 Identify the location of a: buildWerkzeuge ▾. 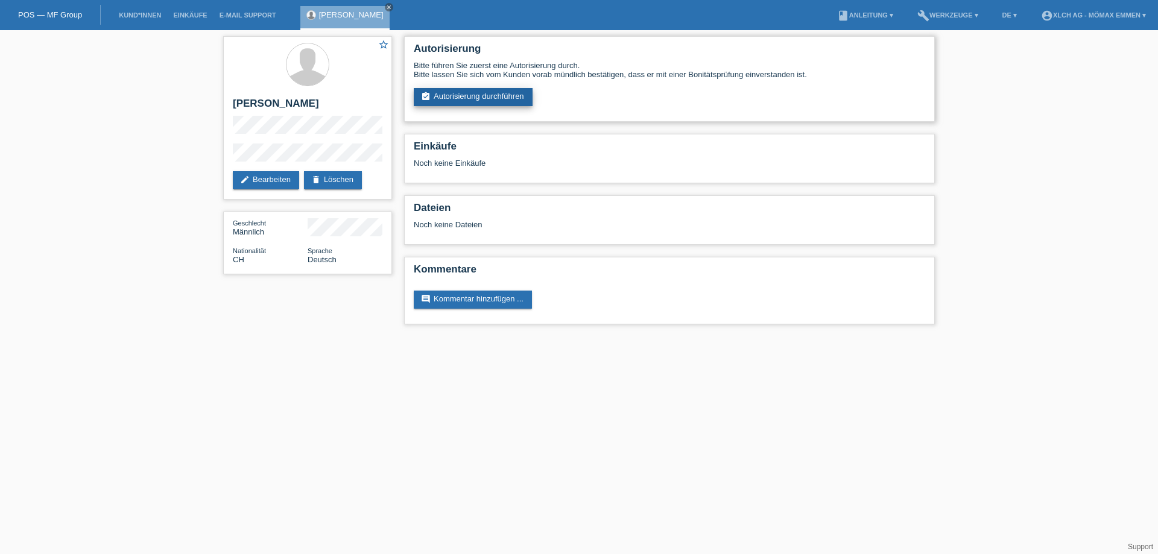
(947, 15).